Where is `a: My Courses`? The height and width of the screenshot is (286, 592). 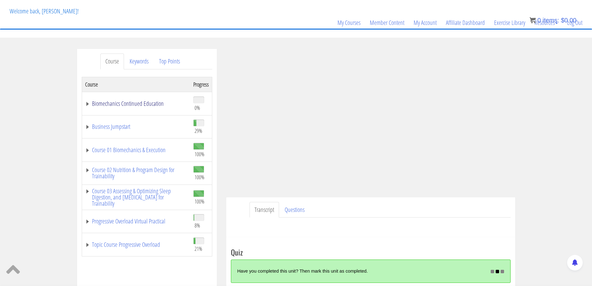 a: My Courses is located at coordinates (349, 23).